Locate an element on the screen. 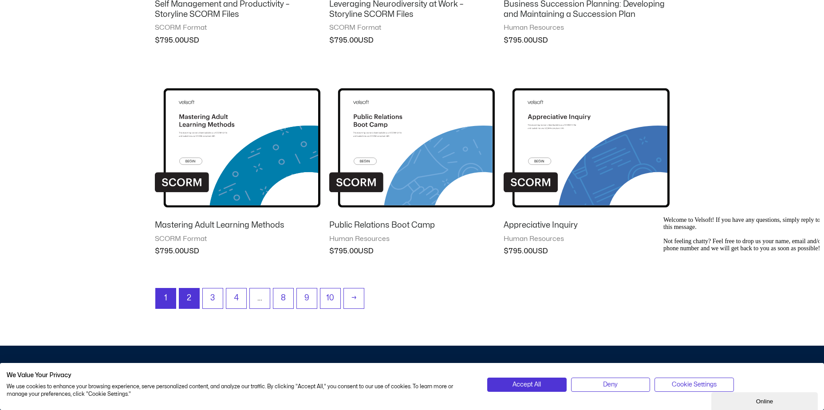 This screenshot has height=410, width=824. div: Welcome to Velsoft! If you have any questions, simply reply to this message.Not feeling chatty? F... is located at coordinates (83, 21).